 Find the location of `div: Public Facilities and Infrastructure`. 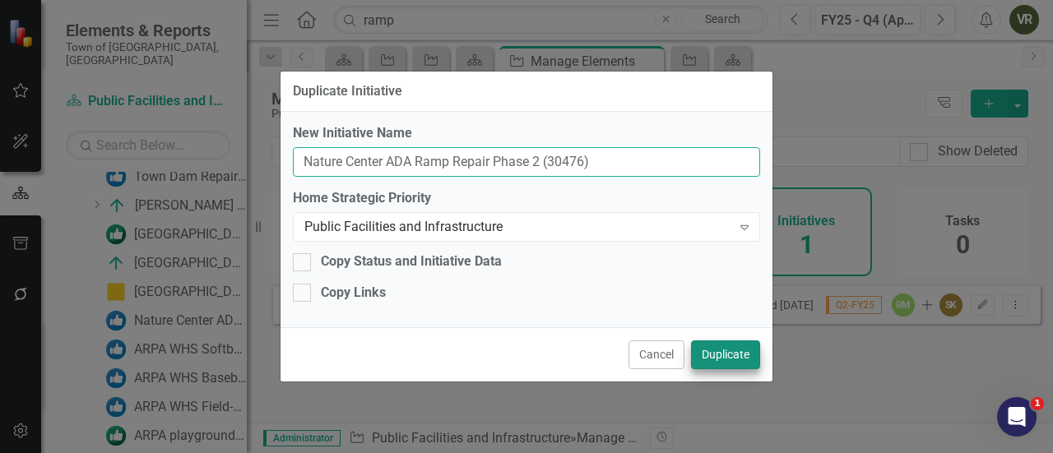

div: Public Facilities and Infrastructure is located at coordinates (517, 227).